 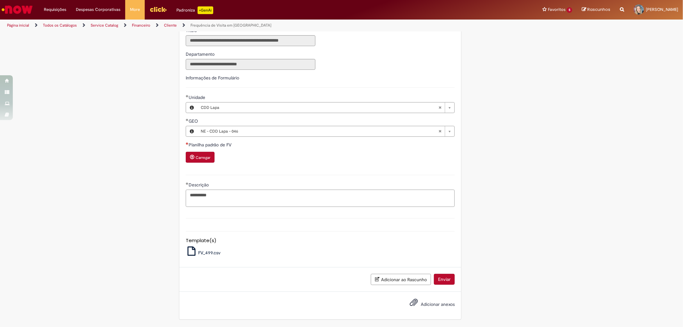 What do you see at coordinates (596, 10) in the screenshot?
I see `a: Rascunhos` at bounding box center [596, 10].